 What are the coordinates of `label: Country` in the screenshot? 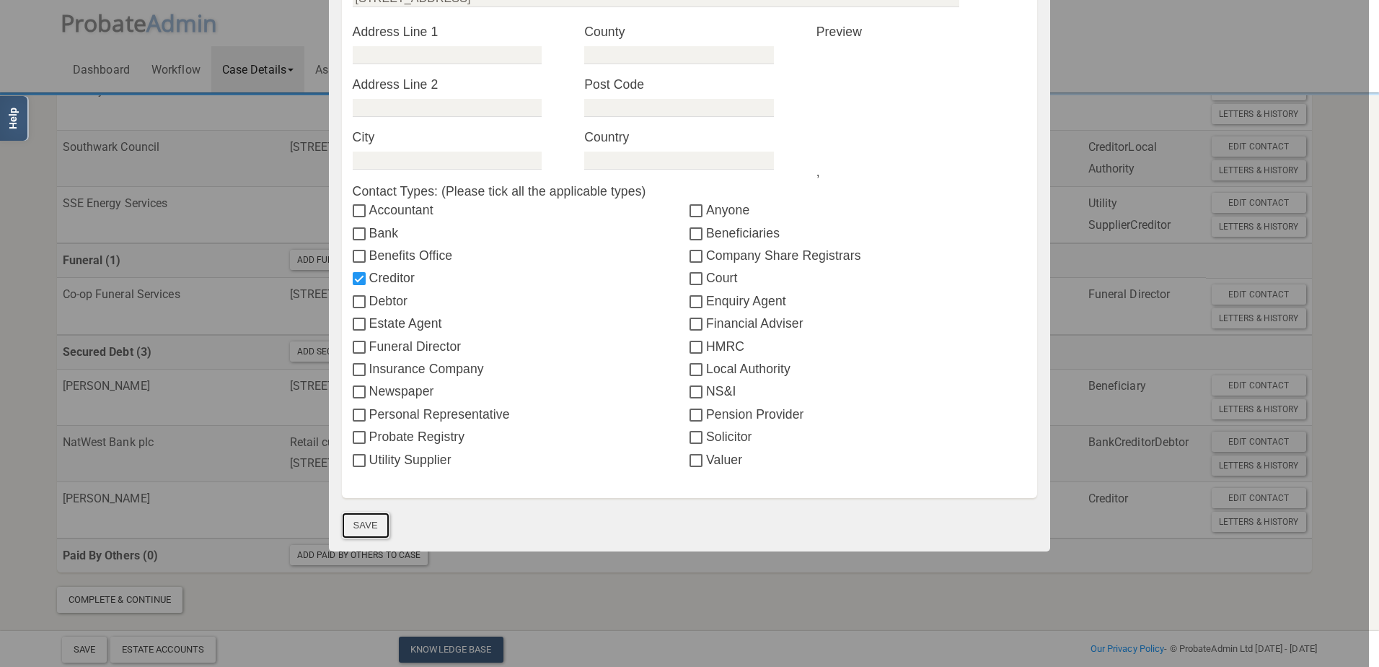 It's located at (690, 137).